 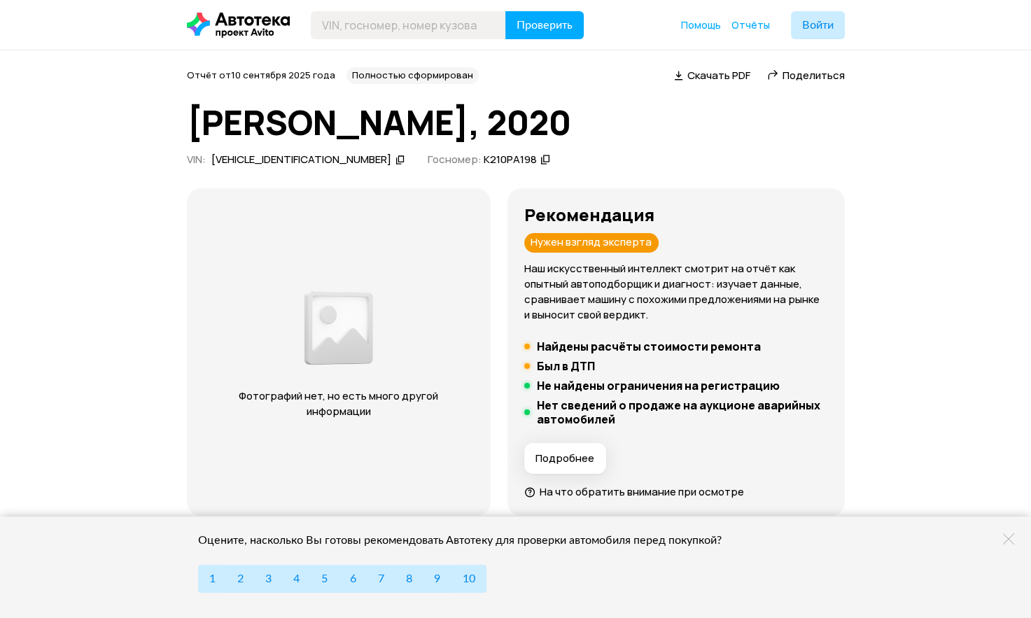 I want to click on a: Скачать PDF, so click(x=712, y=75).